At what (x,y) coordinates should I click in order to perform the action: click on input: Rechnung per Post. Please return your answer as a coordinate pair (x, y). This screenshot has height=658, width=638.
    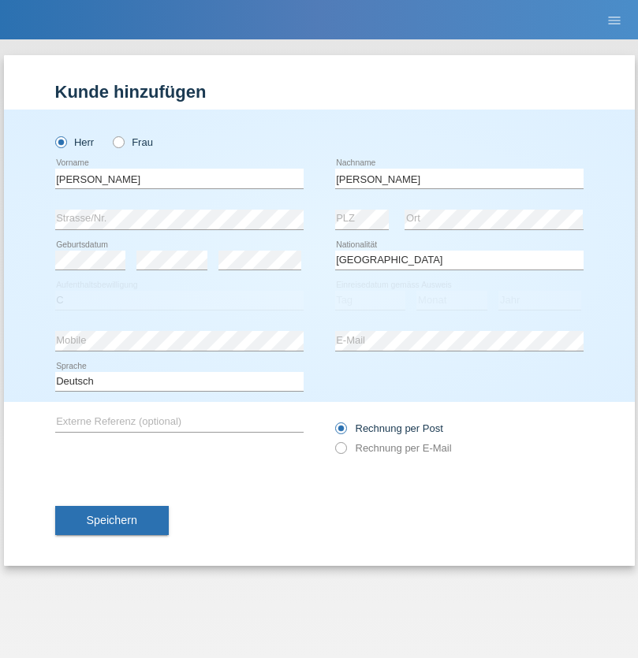
    Looking at the image, I should click on (340, 432).